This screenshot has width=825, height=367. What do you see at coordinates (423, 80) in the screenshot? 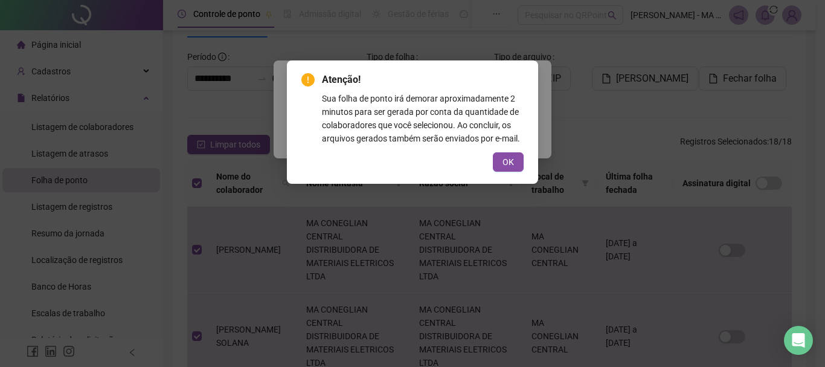
I see `span: Atenção!` at bounding box center [423, 80].